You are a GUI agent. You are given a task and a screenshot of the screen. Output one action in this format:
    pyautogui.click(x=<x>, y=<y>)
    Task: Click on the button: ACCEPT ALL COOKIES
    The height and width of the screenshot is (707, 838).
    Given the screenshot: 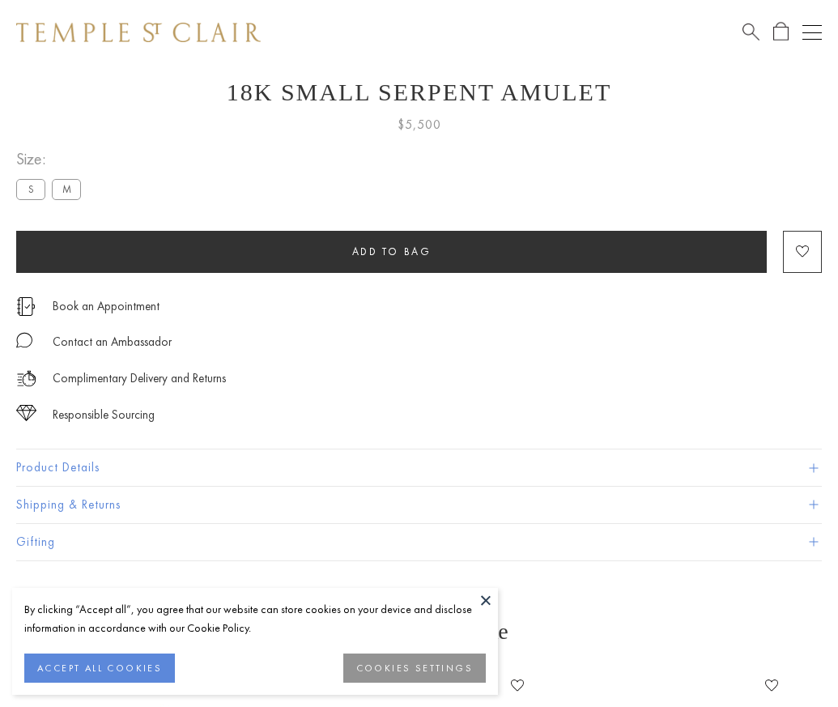 What is the action you would take?
    pyautogui.click(x=100, y=668)
    